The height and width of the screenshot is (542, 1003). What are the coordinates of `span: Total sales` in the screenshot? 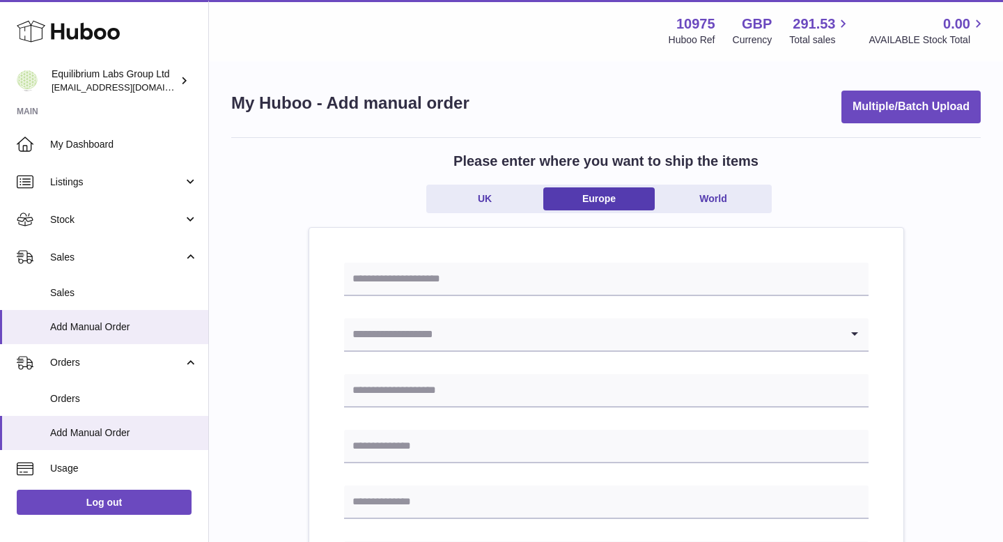 It's located at (820, 40).